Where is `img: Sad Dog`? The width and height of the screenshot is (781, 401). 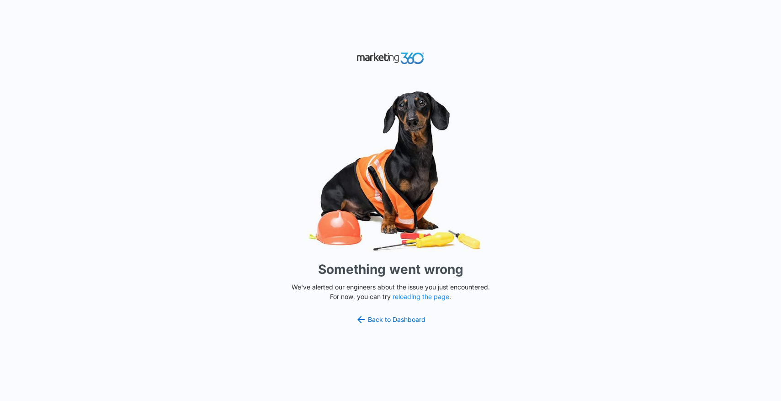
img: Sad Dog is located at coordinates (391, 170).